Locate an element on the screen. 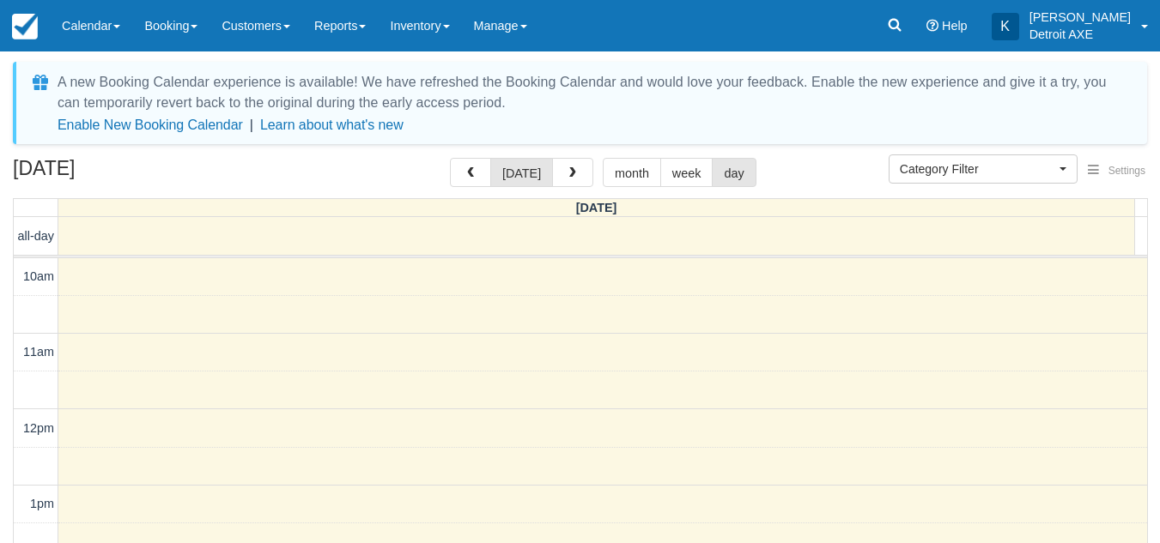 This screenshot has height=543, width=1160. img: checkfront-main-nav-mini-logo.png is located at coordinates (25, 27).